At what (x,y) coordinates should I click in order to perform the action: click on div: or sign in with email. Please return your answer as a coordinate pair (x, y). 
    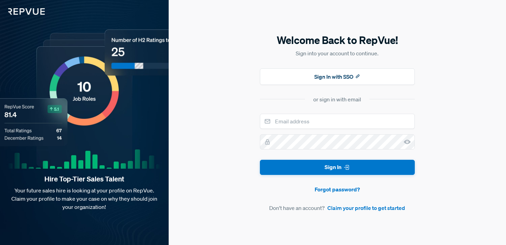
    Looking at the image, I should click on (337, 99).